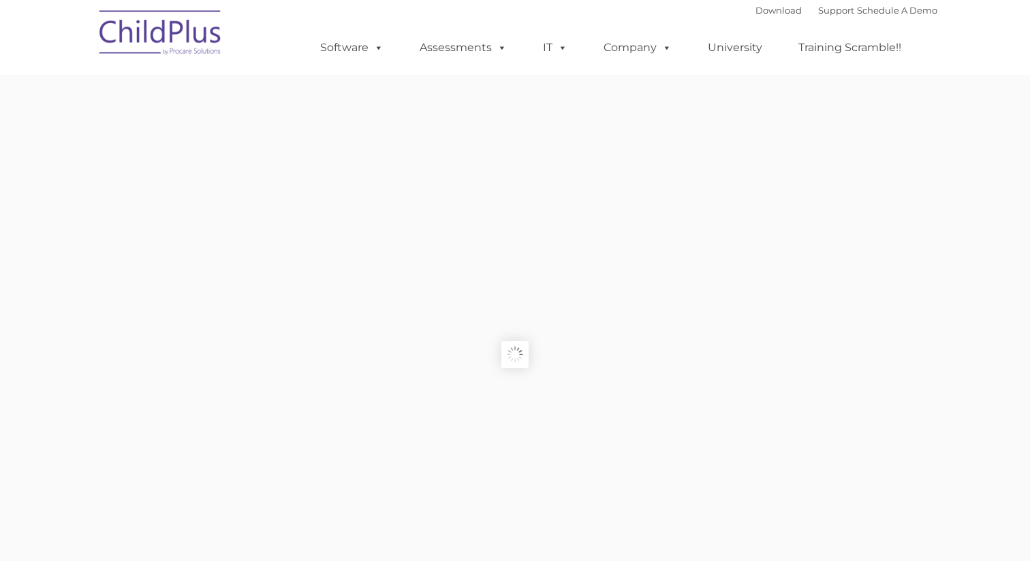 Image resolution: width=1030 pixels, height=561 pixels. Describe the element at coordinates (735, 48) in the screenshot. I see `a: University` at that location.